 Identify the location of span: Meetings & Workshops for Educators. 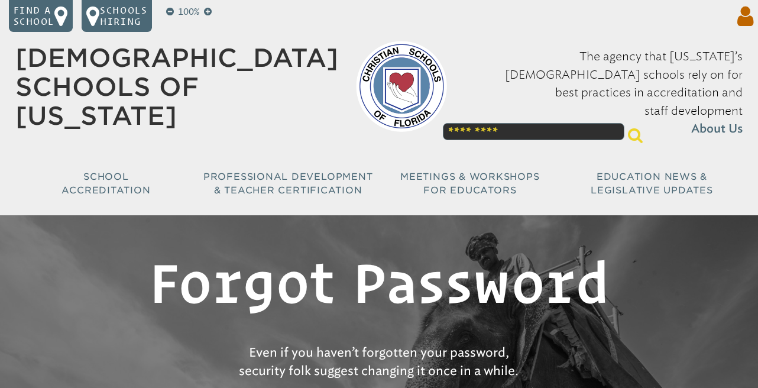
(469, 183).